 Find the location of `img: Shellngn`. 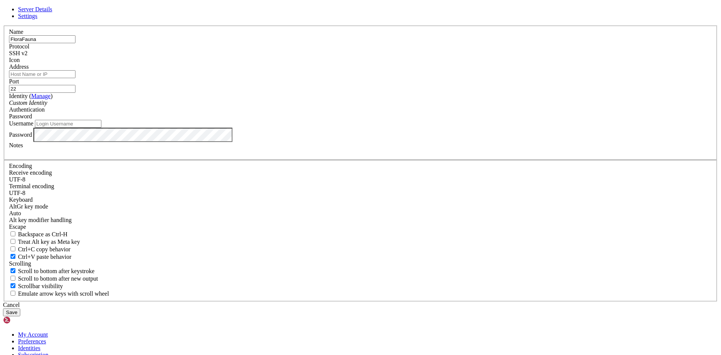

img: Shellngn is located at coordinates (24, 320).